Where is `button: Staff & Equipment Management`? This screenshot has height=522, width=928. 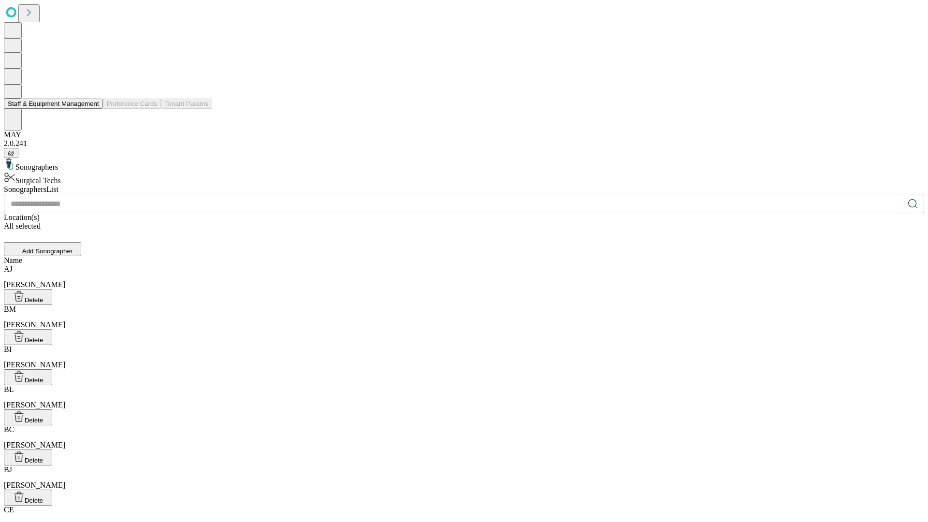
button: Staff & Equipment Management is located at coordinates (53, 103).